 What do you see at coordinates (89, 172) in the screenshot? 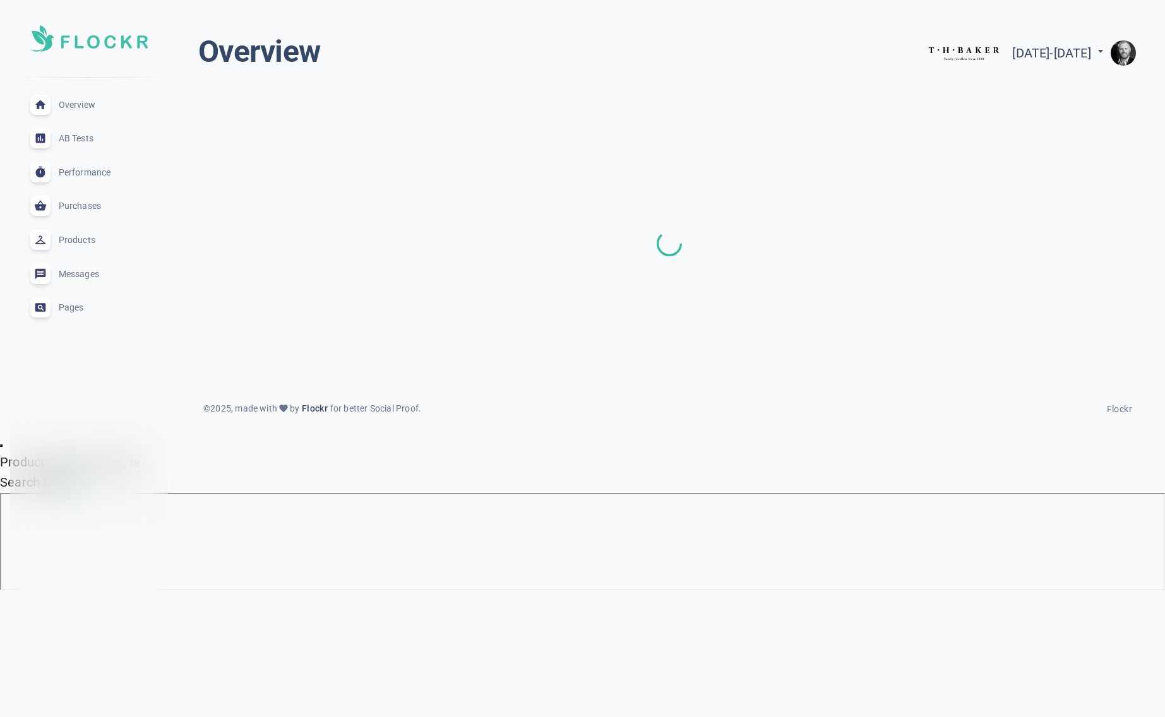
I see `a: Performance` at bounding box center [89, 172].